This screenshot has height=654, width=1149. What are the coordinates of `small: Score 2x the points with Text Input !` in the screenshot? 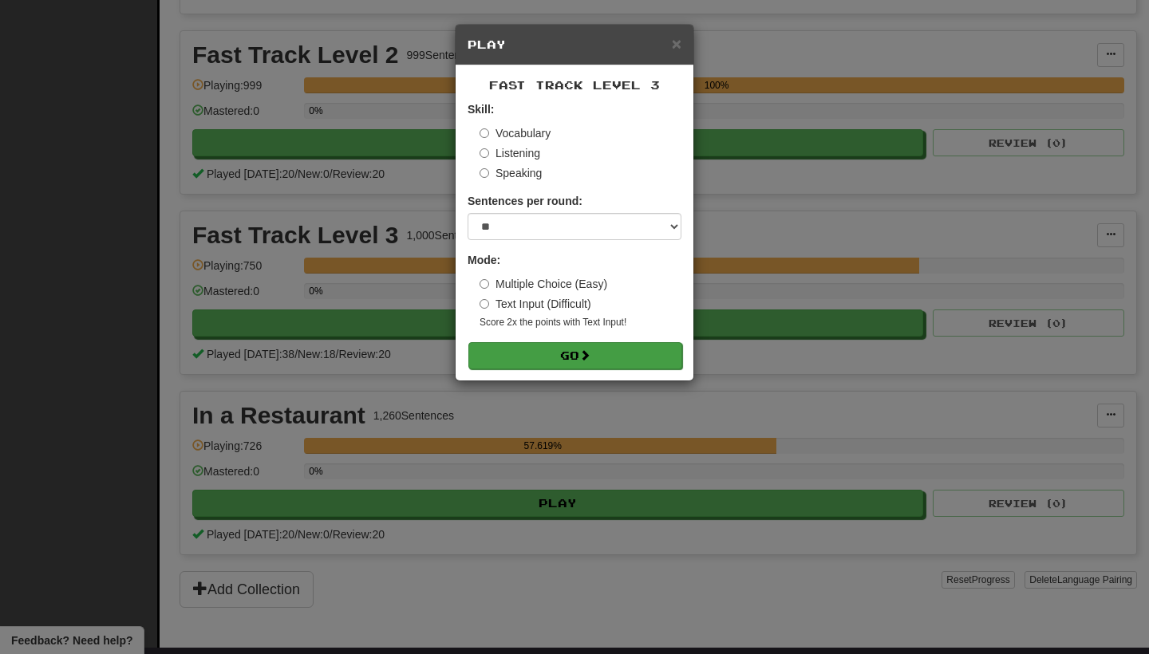 It's located at (580, 322).